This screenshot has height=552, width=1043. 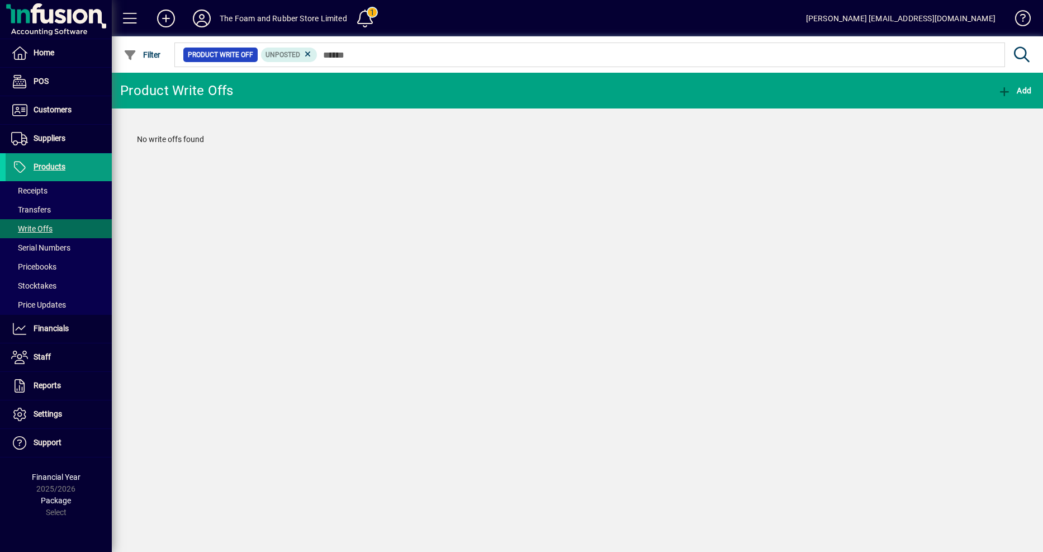 I want to click on span: Financial Year, so click(x=56, y=477).